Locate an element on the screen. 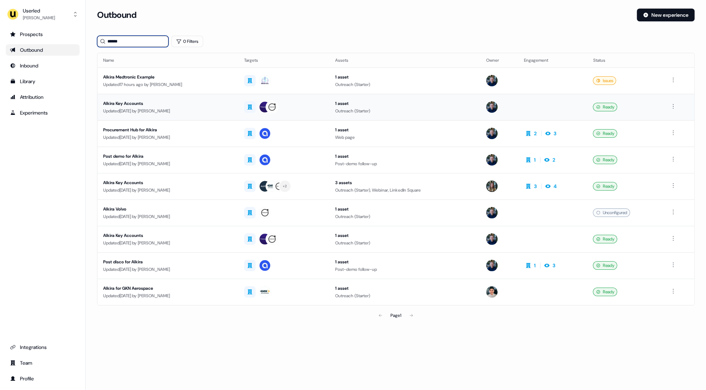 This screenshot has height=390, width=706. a: Go to experiments is located at coordinates (42, 113).